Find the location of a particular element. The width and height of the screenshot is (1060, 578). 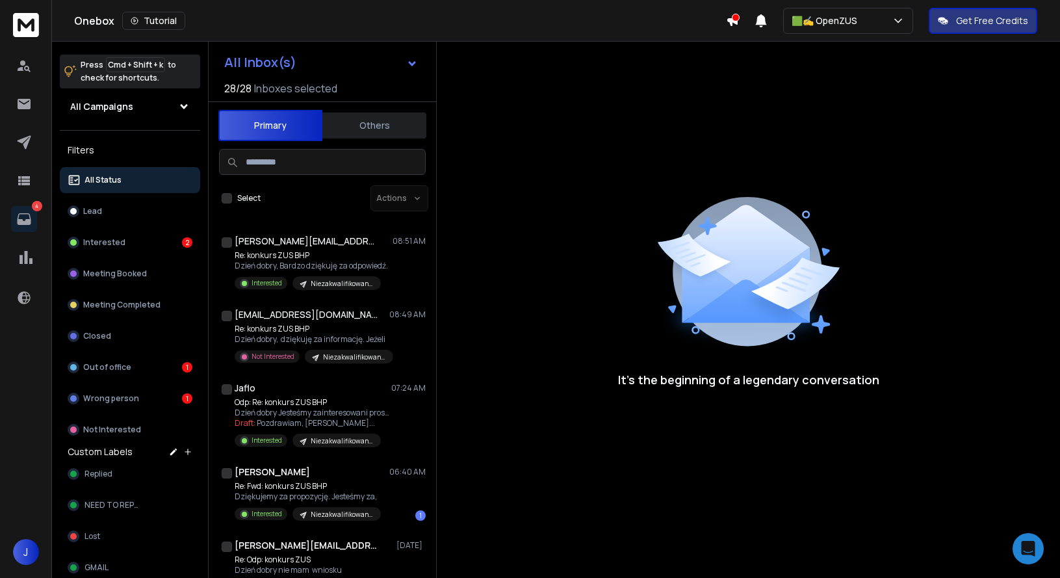

span: GMAIL is located at coordinates (96, 567).